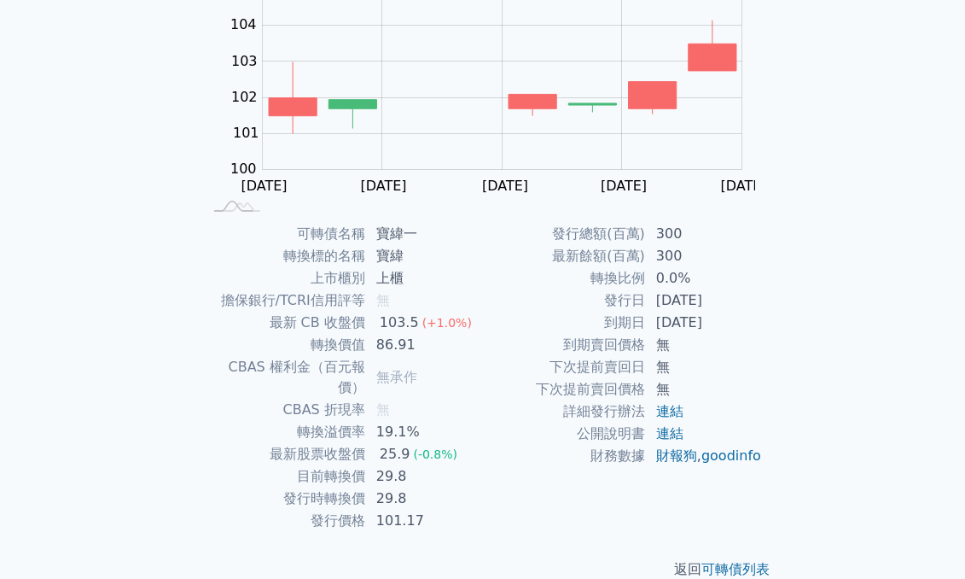 This screenshot has height=579, width=965. What do you see at coordinates (284, 476) in the screenshot?
I see `td: 目前轉換價` at bounding box center [284, 476].